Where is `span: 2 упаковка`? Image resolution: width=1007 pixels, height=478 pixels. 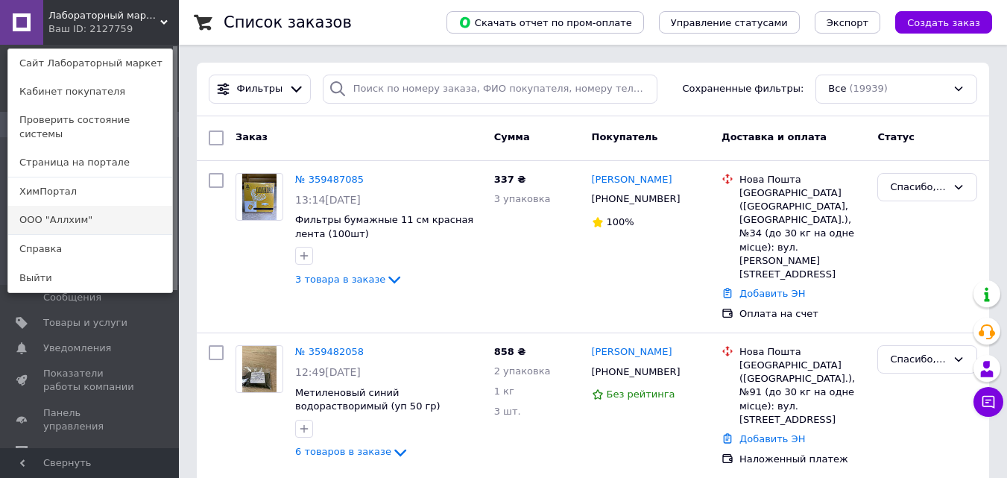
span: 2 упаковка is located at coordinates (522, 370).